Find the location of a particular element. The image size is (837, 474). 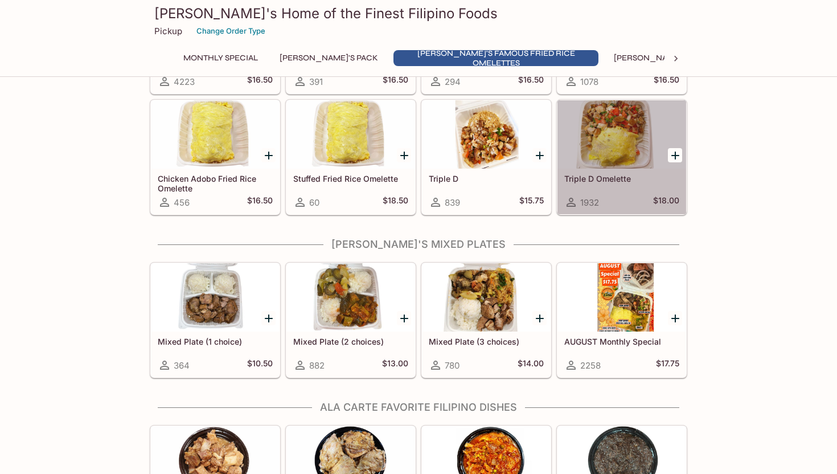

p: Pickup is located at coordinates (168, 31).